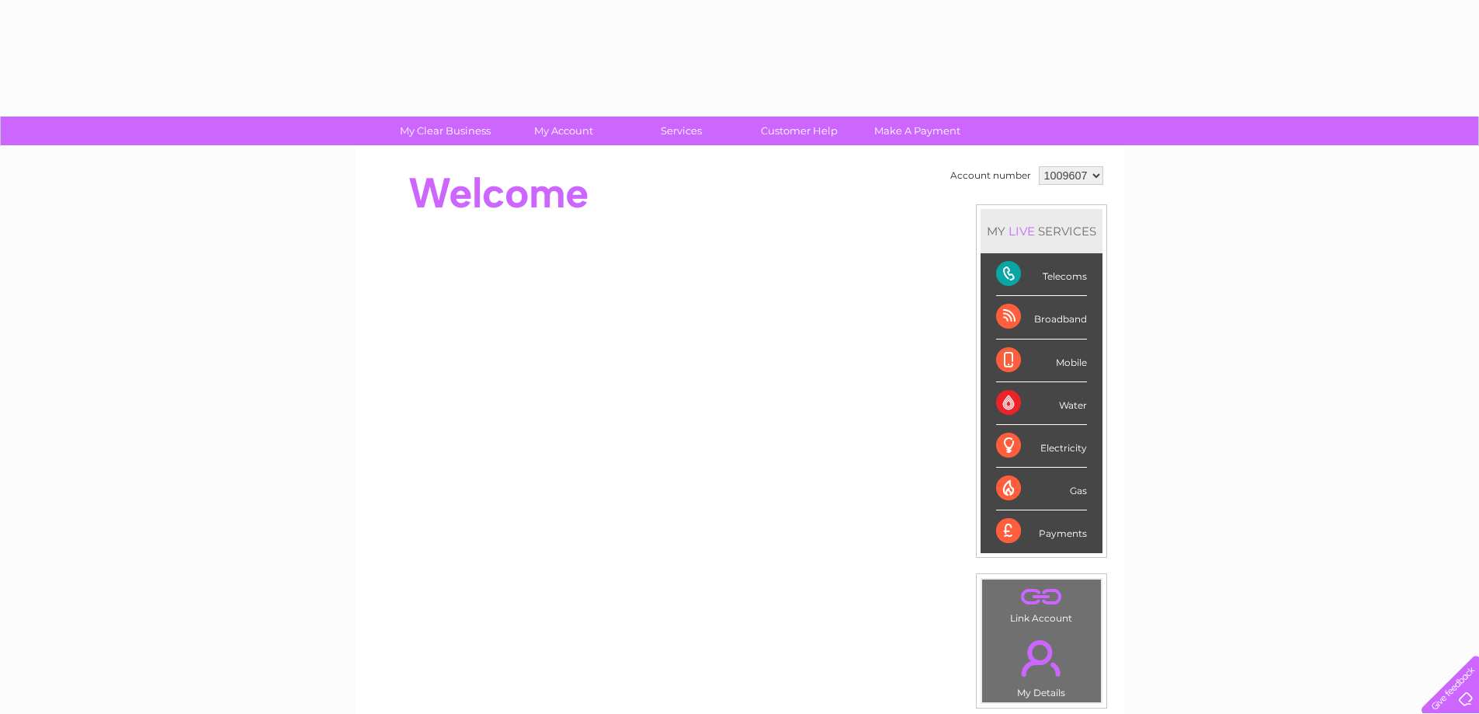 Image resolution: width=1479 pixels, height=714 pixels. Describe the element at coordinates (1041, 665) in the screenshot. I see `td: My Details` at that location.